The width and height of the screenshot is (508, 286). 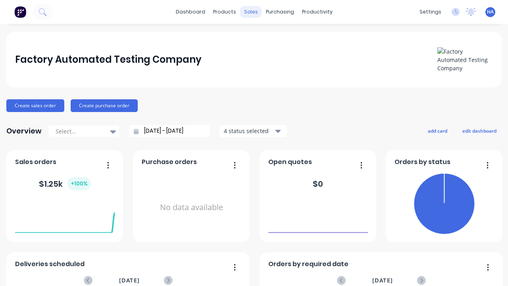 I want to click on span: Open quotes, so click(x=290, y=162).